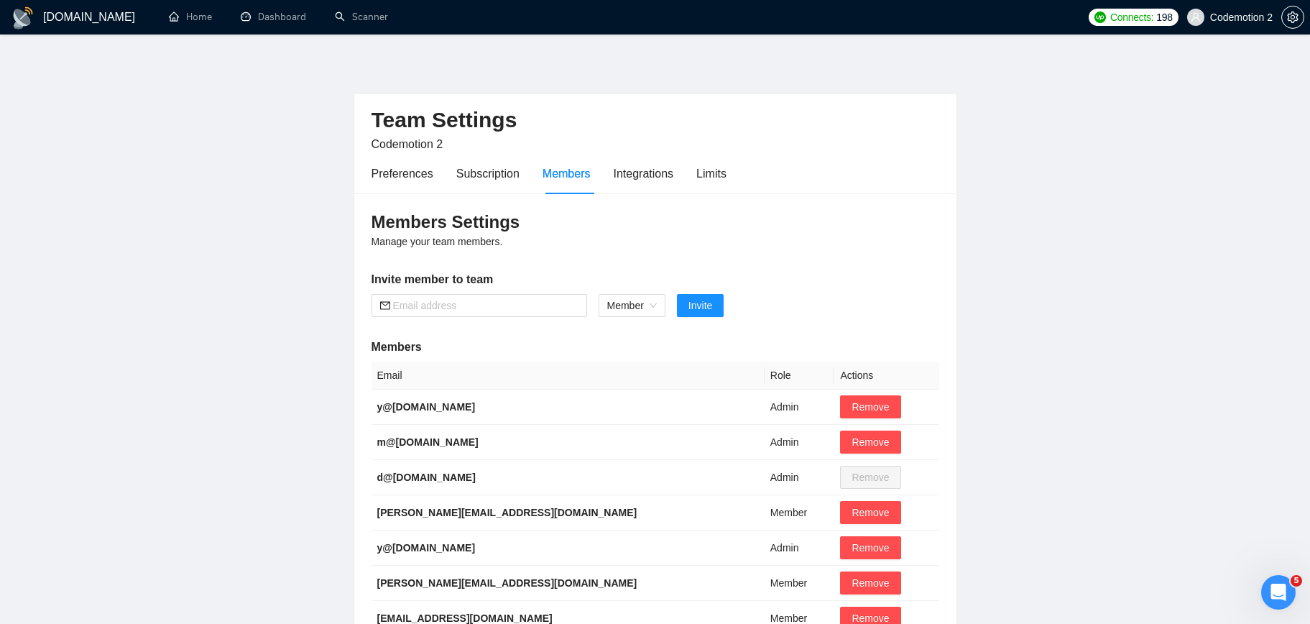  I want to click on h3: Members Settings, so click(655, 222).